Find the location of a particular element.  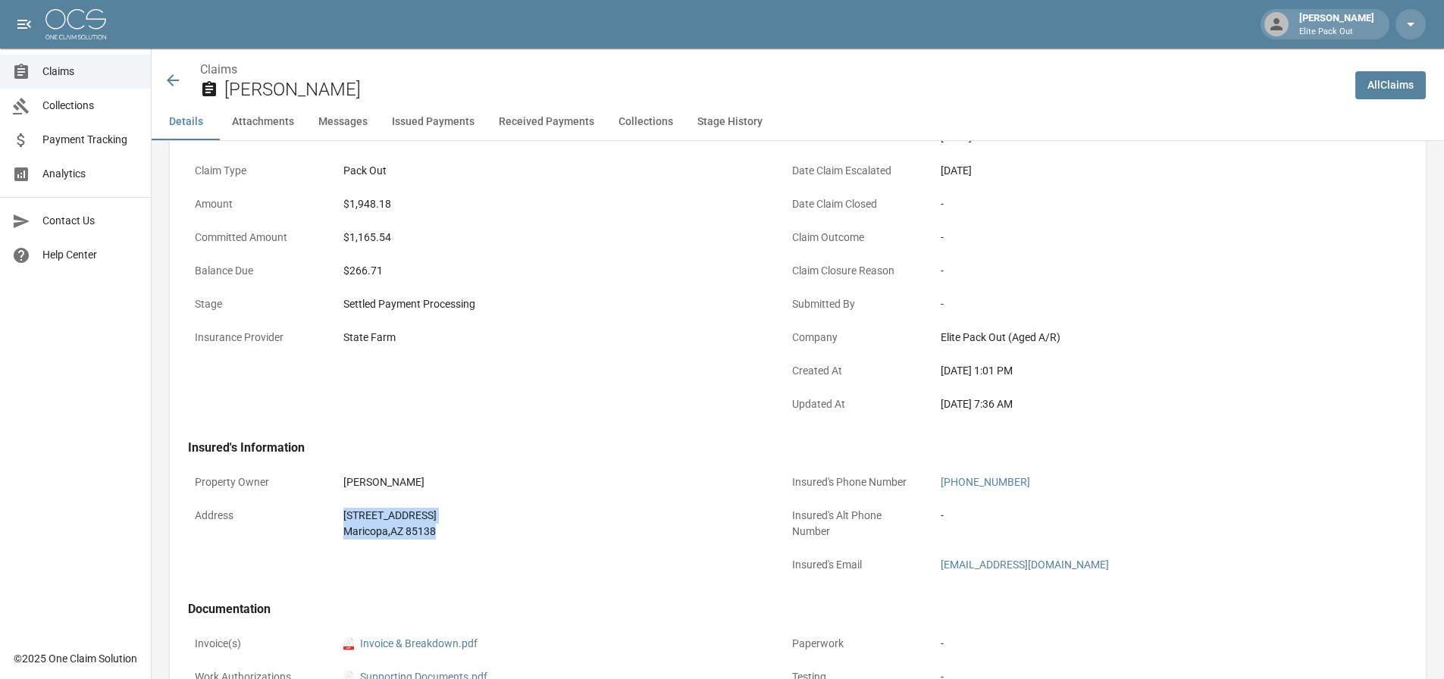

a: Claims is located at coordinates (218, 69).